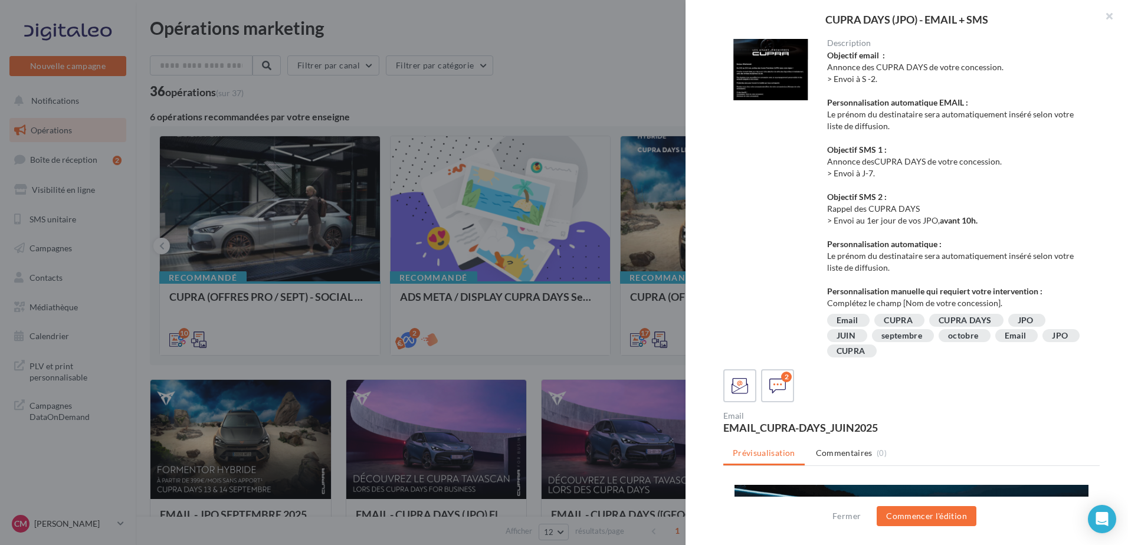 Image resolution: width=1128 pixels, height=545 pixels. What do you see at coordinates (181, 272) in the screenshot?
I see `span: Du , votre concession CUPRA à vous ouvre ses portes pendant .` at bounding box center [181, 272].